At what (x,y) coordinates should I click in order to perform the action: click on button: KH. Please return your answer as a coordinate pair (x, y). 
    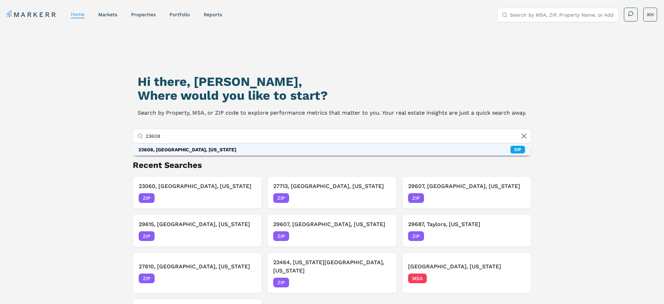
    Looking at the image, I should click on (650, 15).